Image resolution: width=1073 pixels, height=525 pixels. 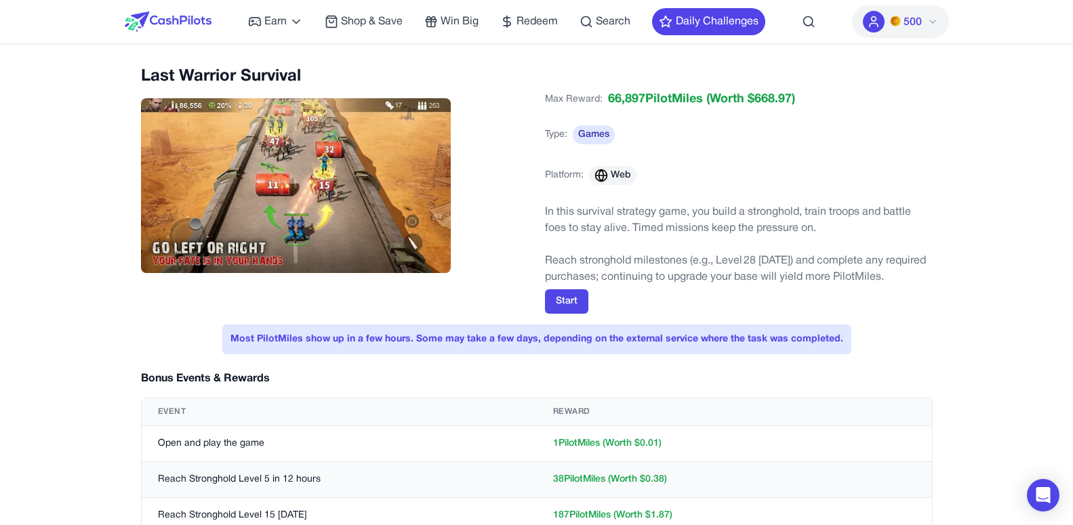 What do you see at coordinates (537, 22) in the screenshot?
I see `span: Redeem` at bounding box center [537, 22].